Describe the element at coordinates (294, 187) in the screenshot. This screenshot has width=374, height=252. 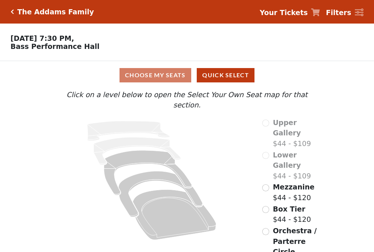
I see `span: Mezzanine` at that location.